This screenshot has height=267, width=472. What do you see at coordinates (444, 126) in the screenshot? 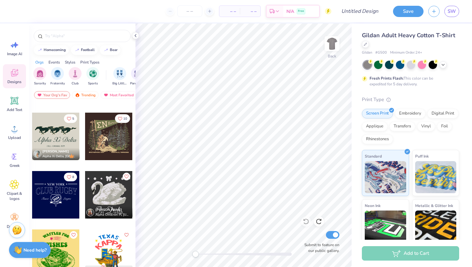
I see `div: Foil` at bounding box center [444, 126].